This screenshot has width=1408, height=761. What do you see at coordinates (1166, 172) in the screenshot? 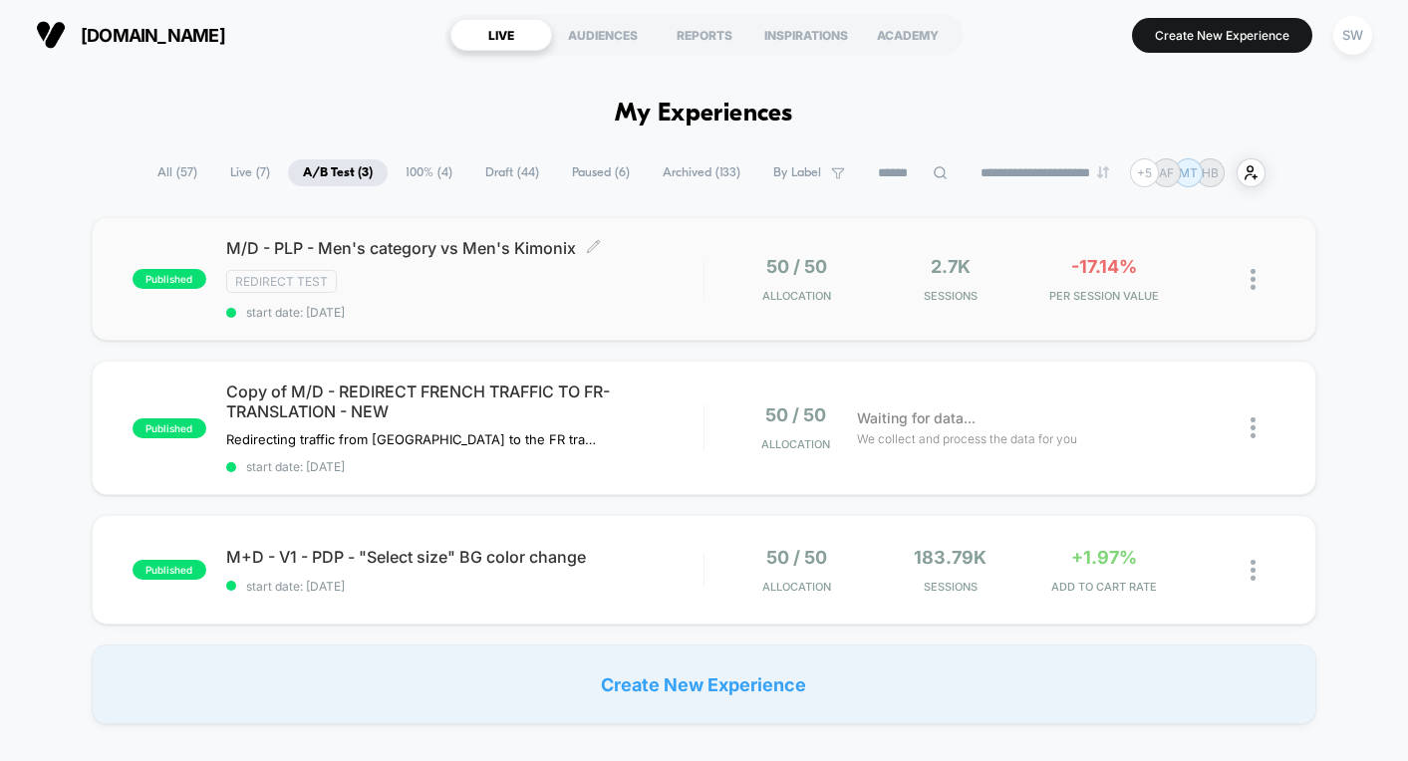
I see `p: AF` at bounding box center [1166, 172].